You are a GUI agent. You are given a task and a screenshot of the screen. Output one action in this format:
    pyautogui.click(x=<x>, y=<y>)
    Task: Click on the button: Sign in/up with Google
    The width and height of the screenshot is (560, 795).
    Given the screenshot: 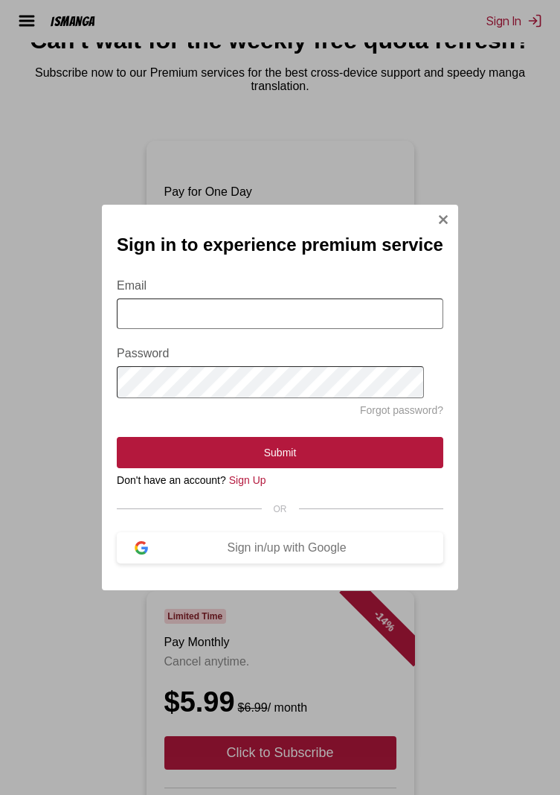 What is the action you would take?
    pyautogui.click(x=280, y=548)
    